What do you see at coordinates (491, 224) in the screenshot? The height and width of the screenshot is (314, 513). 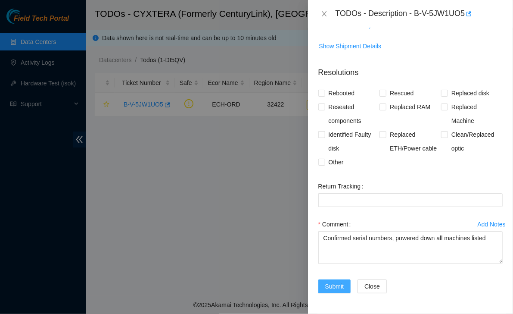 I see `div: Add Notes` at bounding box center [491, 224].